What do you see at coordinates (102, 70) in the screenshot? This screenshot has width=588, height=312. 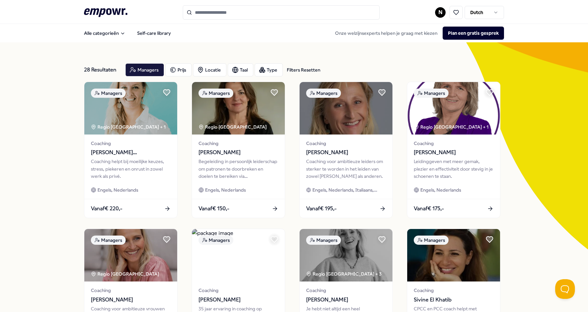 I see `div: 28 Resultaten` at bounding box center [102, 70].